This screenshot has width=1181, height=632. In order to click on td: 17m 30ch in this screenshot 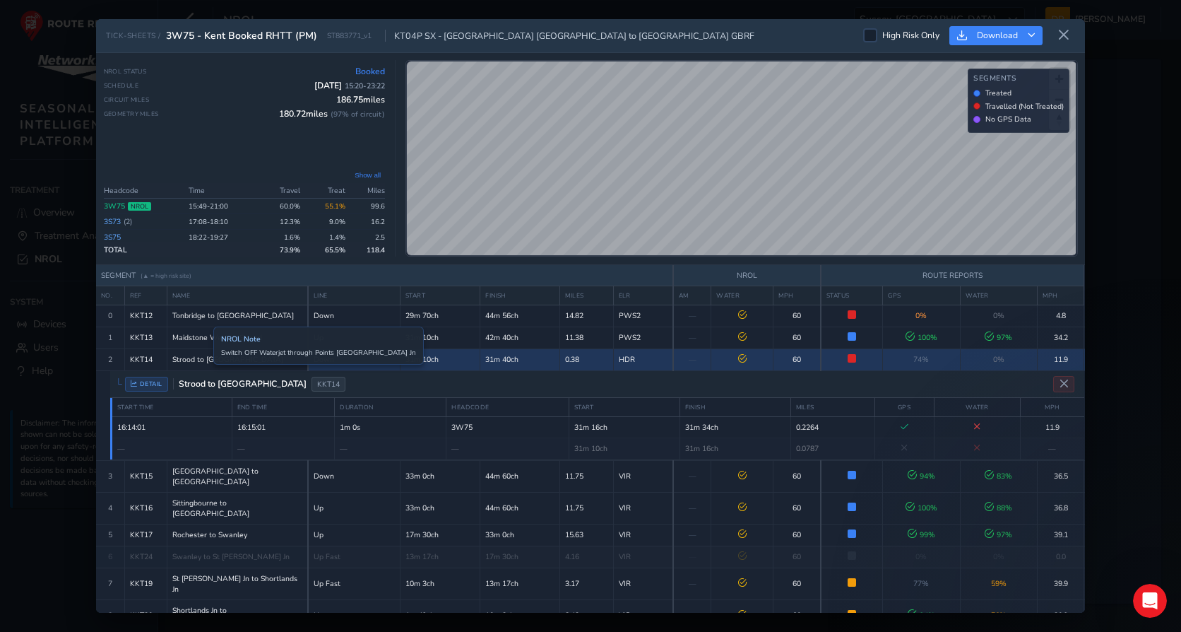, I will do `click(440, 534)`.